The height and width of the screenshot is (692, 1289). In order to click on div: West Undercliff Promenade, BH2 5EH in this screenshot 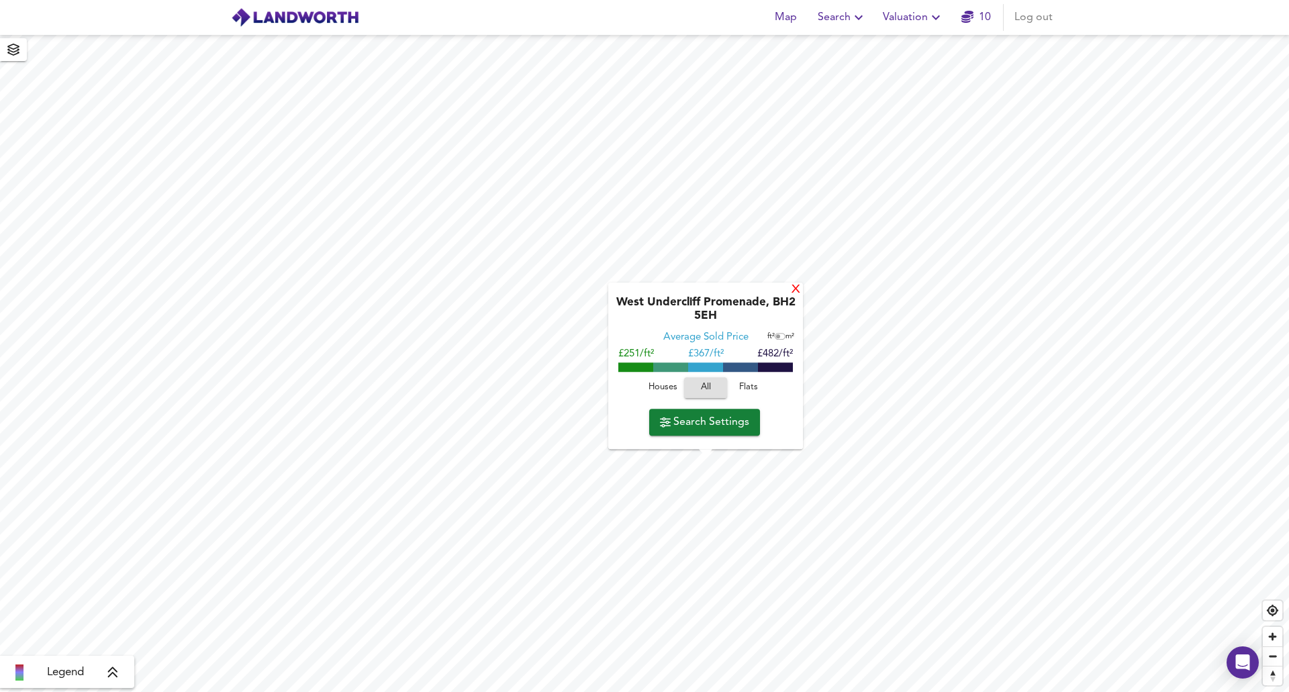, I will do `click(706, 314)`.